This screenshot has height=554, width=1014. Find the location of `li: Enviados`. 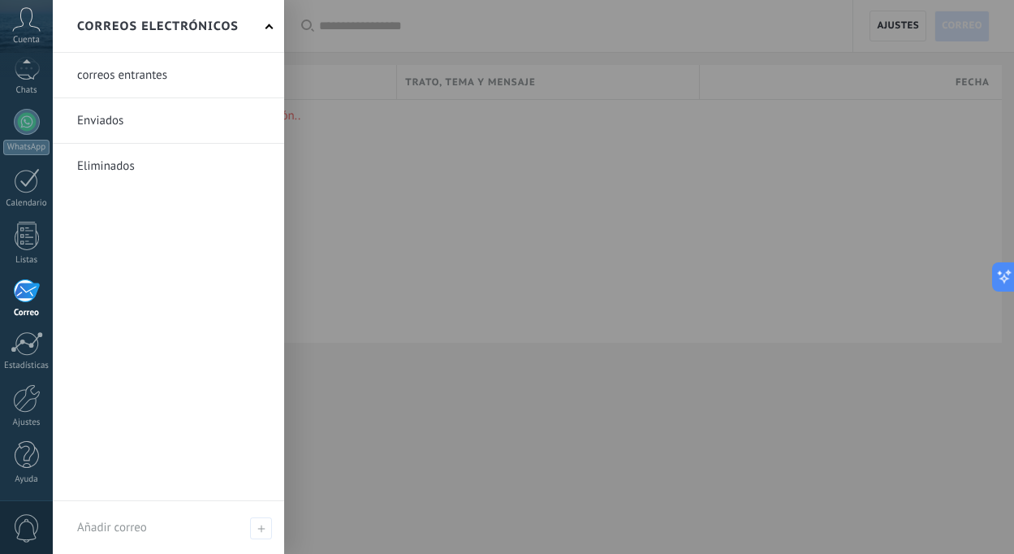

li: Enviados is located at coordinates (168, 121).